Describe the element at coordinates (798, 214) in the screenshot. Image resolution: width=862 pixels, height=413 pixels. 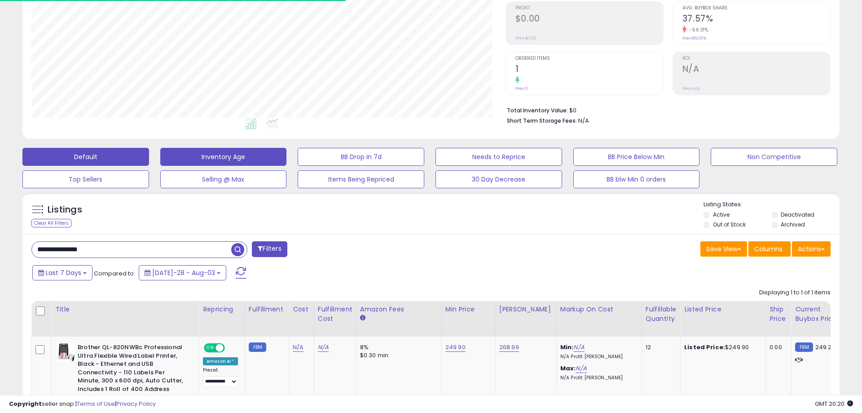
I see `label: Deactivated` at that location.